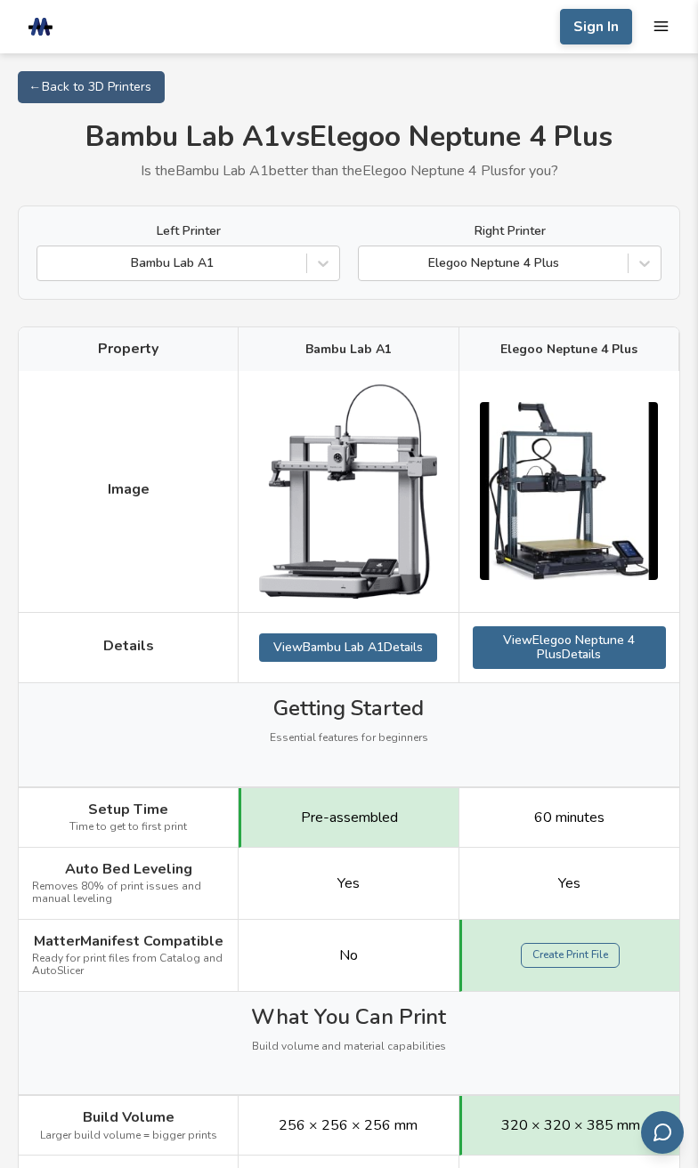 Image resolution: width=698 pixels, height=1168 pixels. Describe the element at coordinates (509, 231) in the screenshot. I see `label: Right Printer` at that location.